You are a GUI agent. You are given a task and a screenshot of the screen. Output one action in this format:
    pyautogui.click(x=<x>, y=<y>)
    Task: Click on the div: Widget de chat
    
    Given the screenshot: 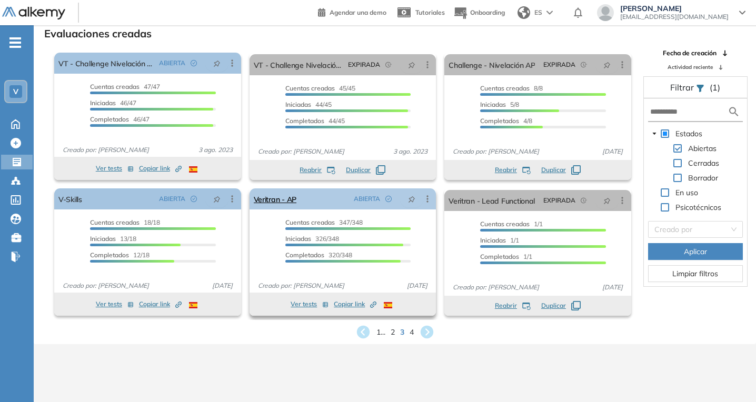 What is the action you would take?
    pyautogui.click(x=730, y=377)
    